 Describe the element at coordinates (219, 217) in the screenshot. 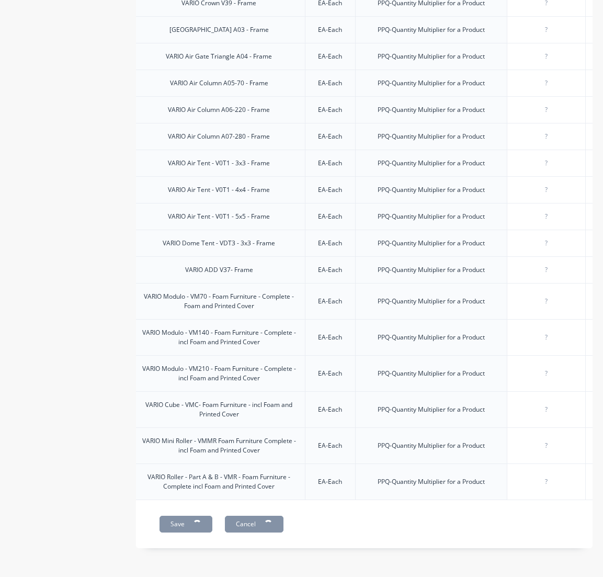

I see `div: VARIO Air Tent - V0T1 - 5x5 - Frame` at that location.